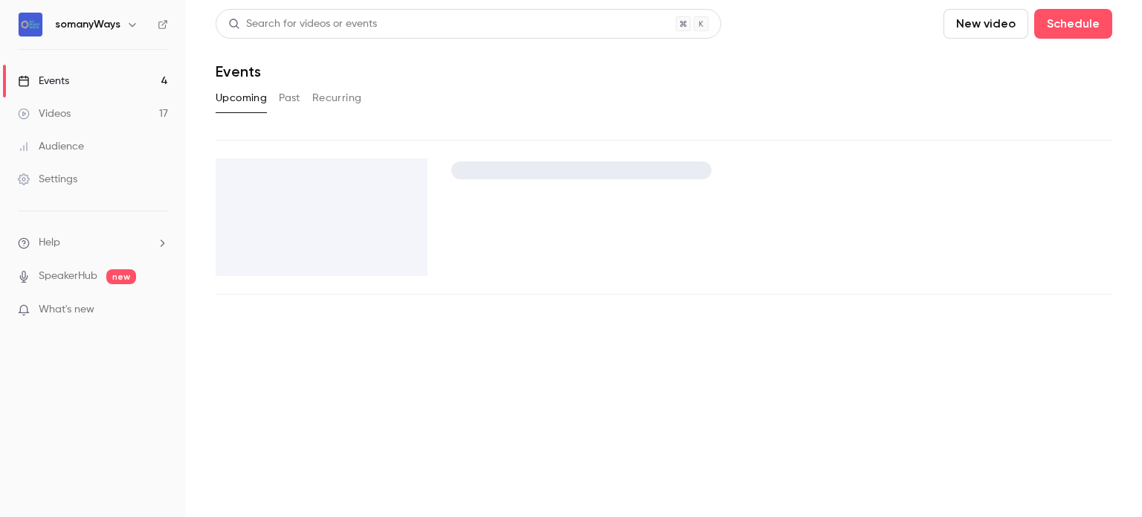  What do you see at coordinates (121, 276) in the screenshot?
I see `span: new` at bounding box center [121, 276].